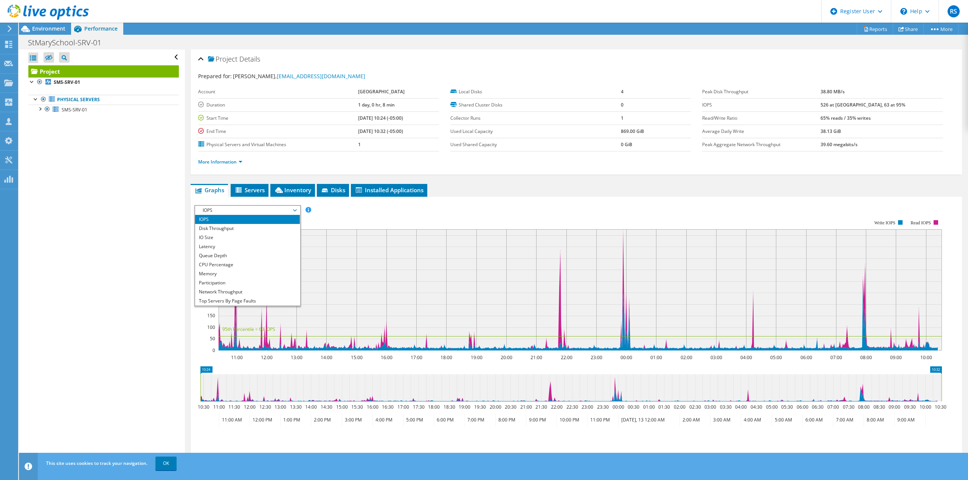  Describe the element at coordinates (535, 105) in the screenshot. I see `label: Shared Cluster Disks` at that location.